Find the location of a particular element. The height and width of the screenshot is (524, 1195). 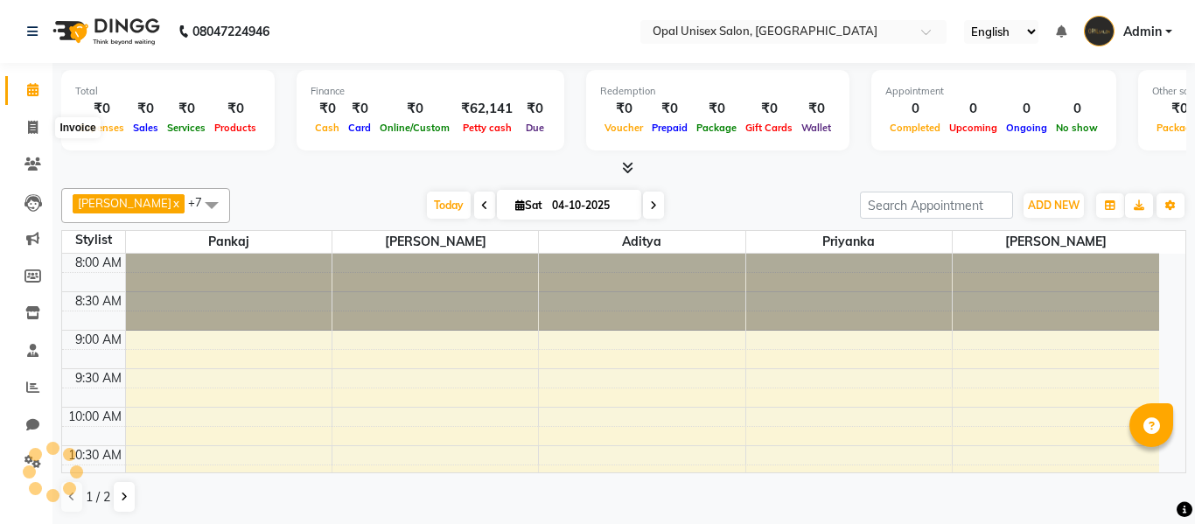

div: 8:30 AM is located at coordinates (98, 301).